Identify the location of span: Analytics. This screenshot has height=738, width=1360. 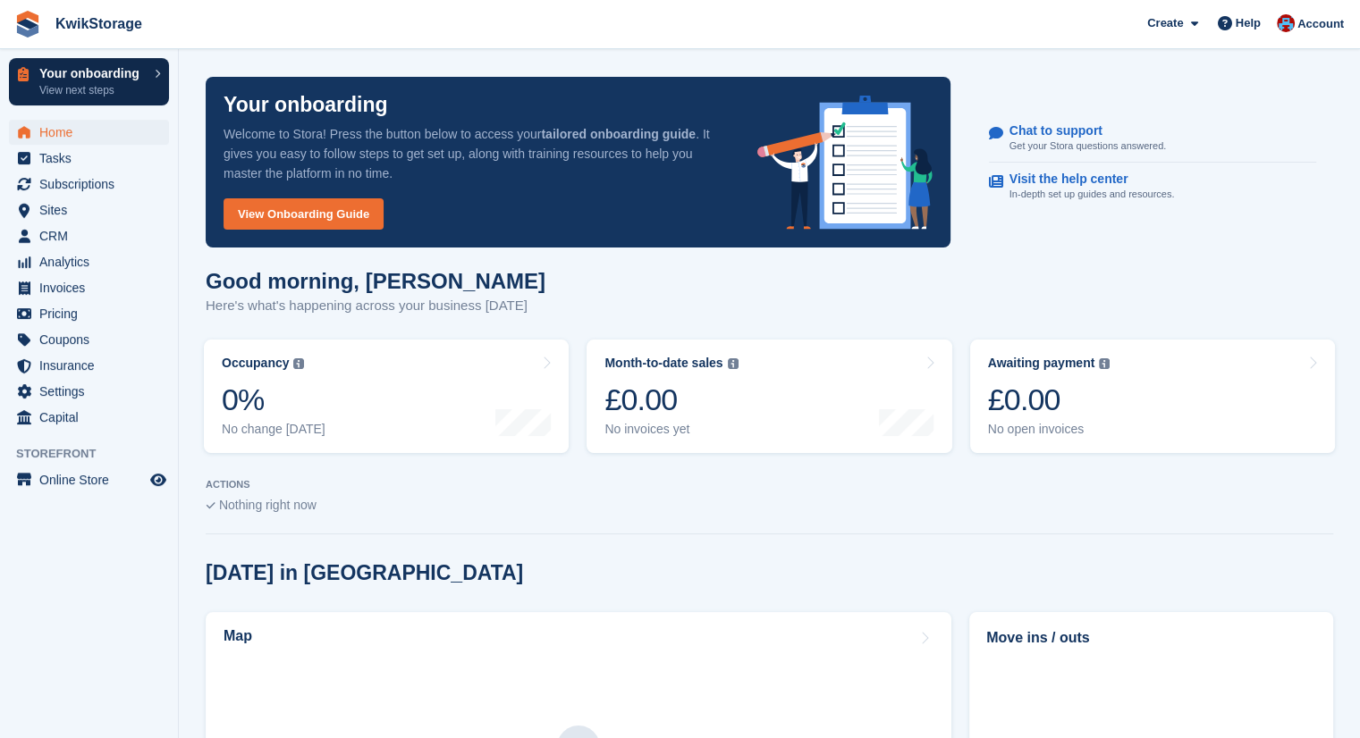
(93, 262).